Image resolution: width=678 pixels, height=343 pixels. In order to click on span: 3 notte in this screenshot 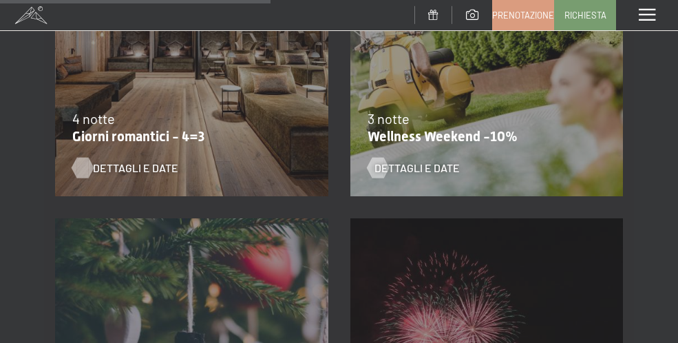, I will do `click(388, 118)`.